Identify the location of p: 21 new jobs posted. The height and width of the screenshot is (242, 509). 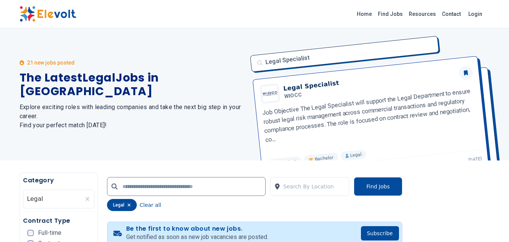
(51, 63).